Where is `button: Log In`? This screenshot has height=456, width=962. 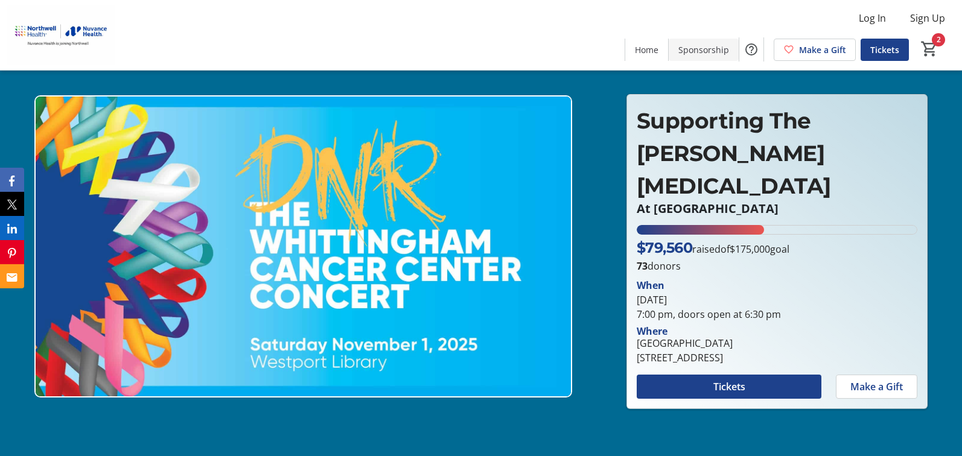 button: Log In is located at coordinates (872, 18).